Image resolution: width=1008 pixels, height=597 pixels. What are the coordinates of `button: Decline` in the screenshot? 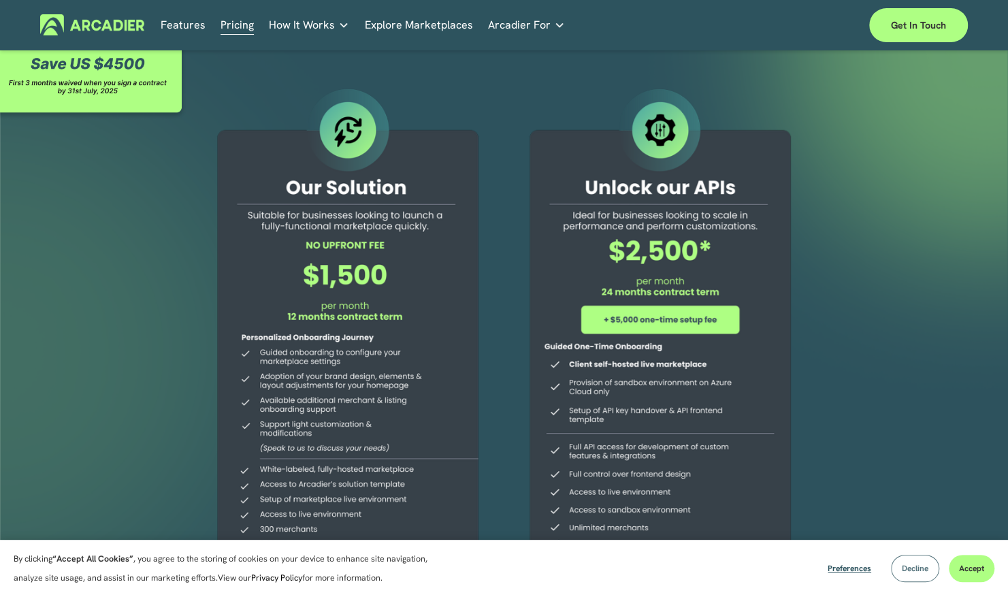 It's located at (915, 568).